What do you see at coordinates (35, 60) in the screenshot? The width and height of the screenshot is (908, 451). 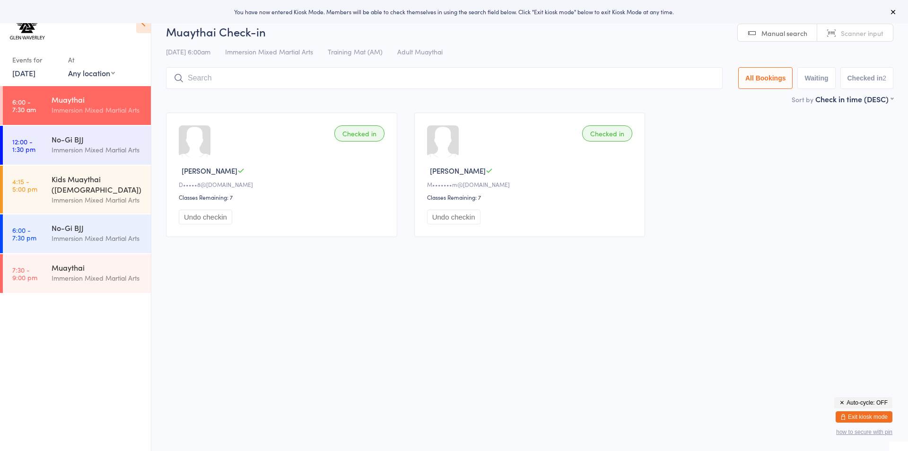 I see `div: Events for` at bounding box center [35, 60].